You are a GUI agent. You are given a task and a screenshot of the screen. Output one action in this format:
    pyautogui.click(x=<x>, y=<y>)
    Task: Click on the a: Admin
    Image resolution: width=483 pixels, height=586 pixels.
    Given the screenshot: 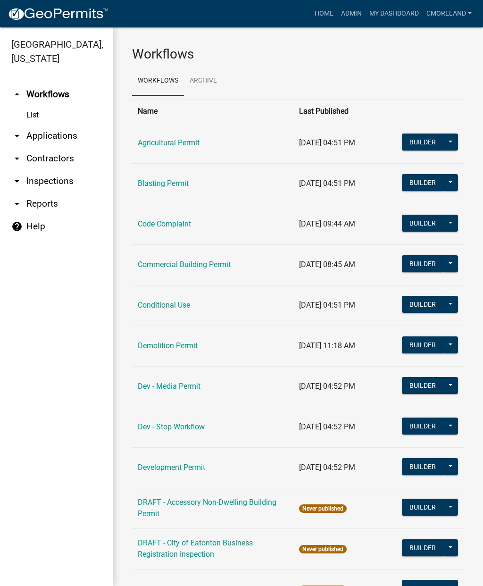 What is the action you would take?
    pyautogui.click(x=351, y=14)
    